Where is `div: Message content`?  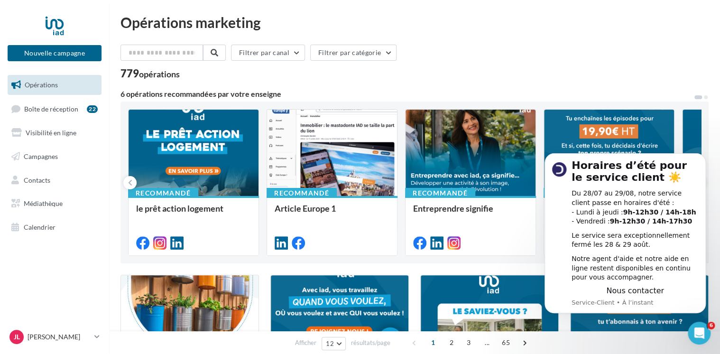
div: Message content is located at coordinates (105, 87).